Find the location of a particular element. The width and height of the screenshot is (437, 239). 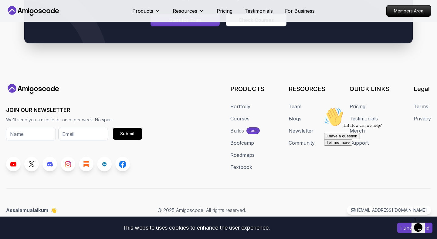

button: Accept cookies is located at coordinates (415, 228).